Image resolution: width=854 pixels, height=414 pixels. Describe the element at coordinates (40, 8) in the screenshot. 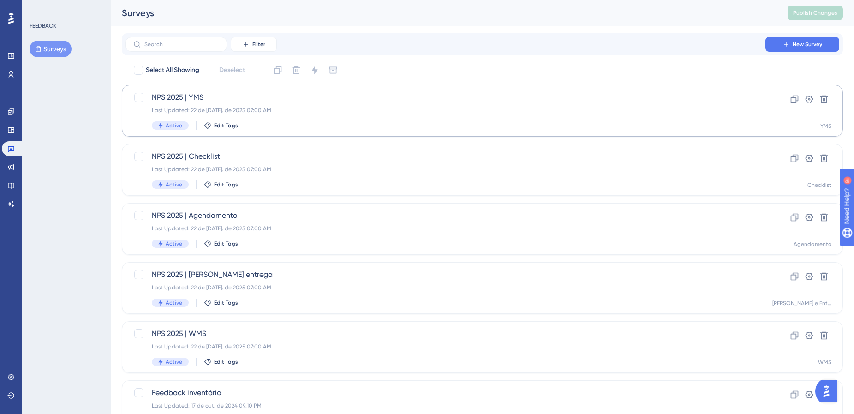

I see `span: Need Help?` at that location.